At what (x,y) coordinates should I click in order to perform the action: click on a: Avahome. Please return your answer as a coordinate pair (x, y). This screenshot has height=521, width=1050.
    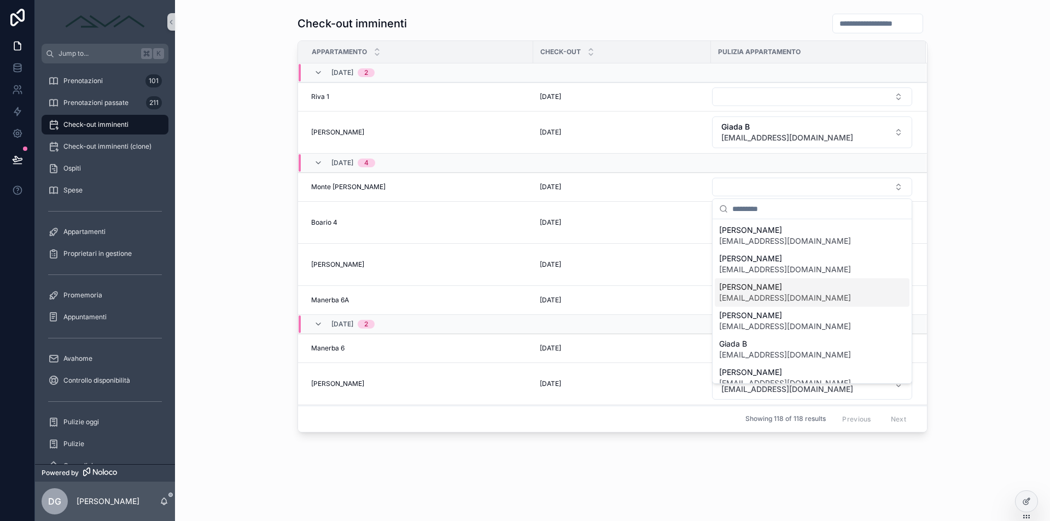
    Looking at the image, I should click on (105, 359).